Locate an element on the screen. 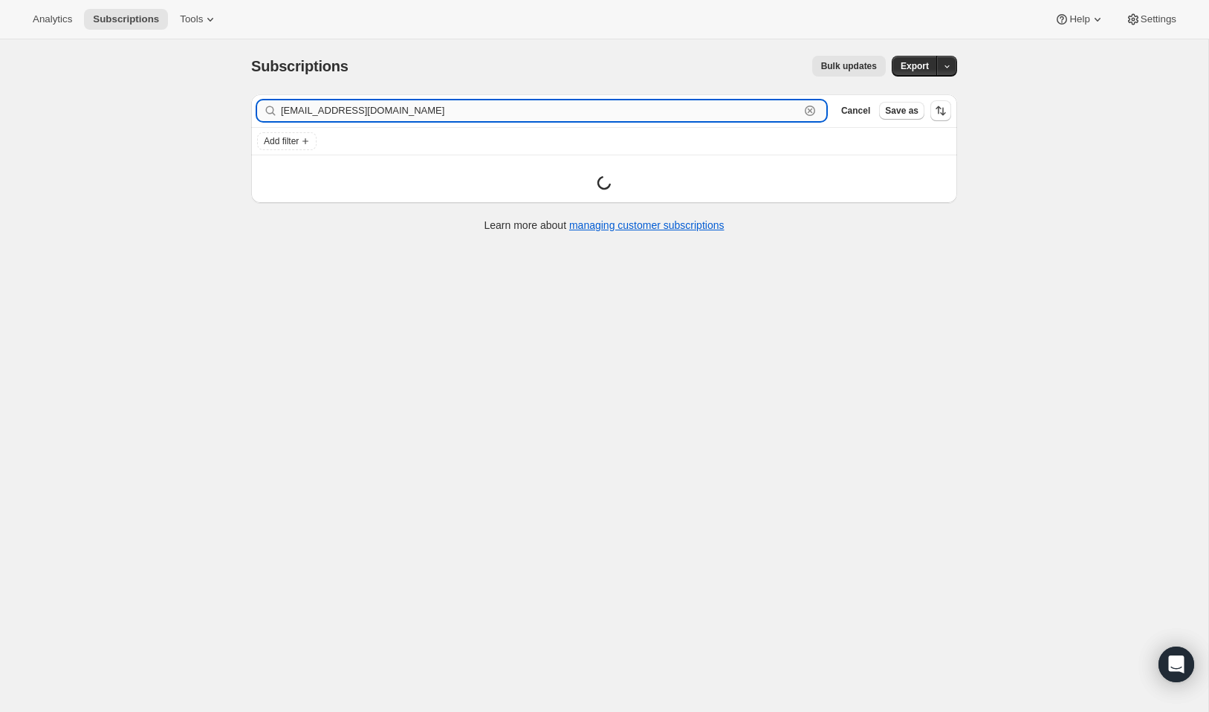 This screenshot has width=1209, height=712. button: Clear is located at coordinates (810, 111).